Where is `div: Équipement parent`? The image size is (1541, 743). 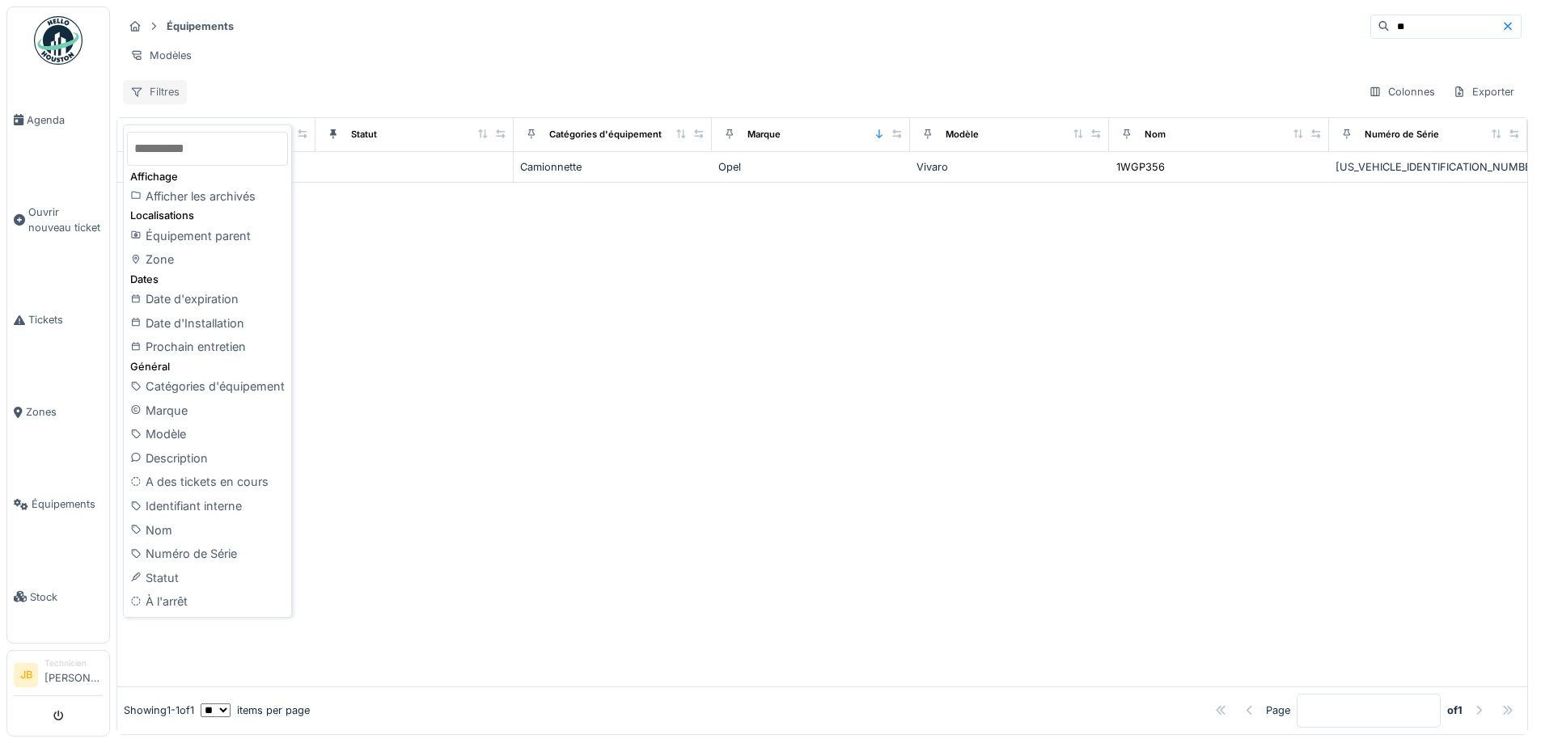 div: Équipement parent is located at coordinates (207, 236).